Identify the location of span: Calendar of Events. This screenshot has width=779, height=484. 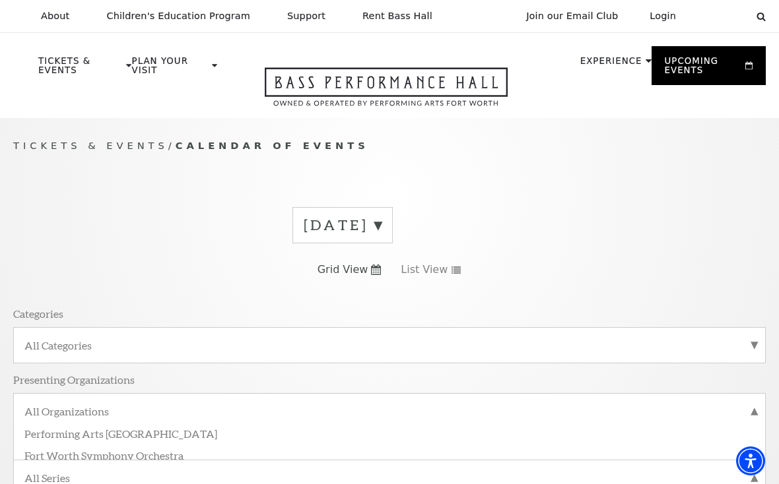
(272, 145).